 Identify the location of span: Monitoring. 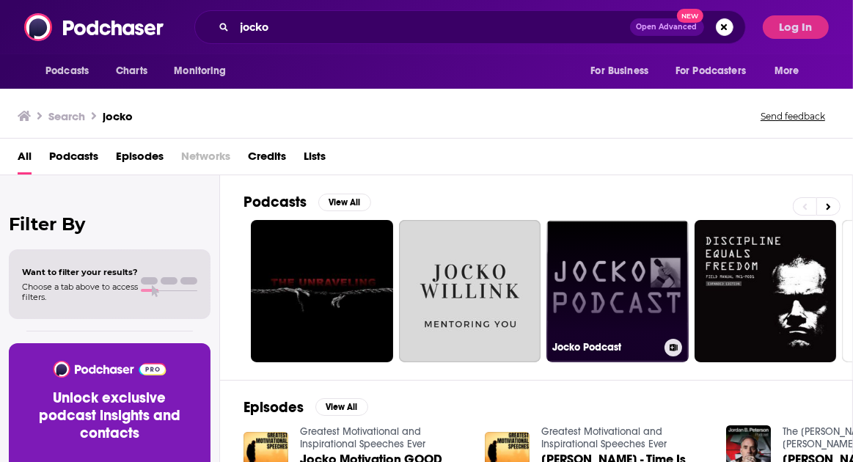
(199, 71).